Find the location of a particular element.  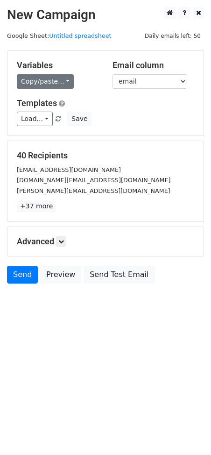

a: Send Test Email is located at coordinates (119, 275).